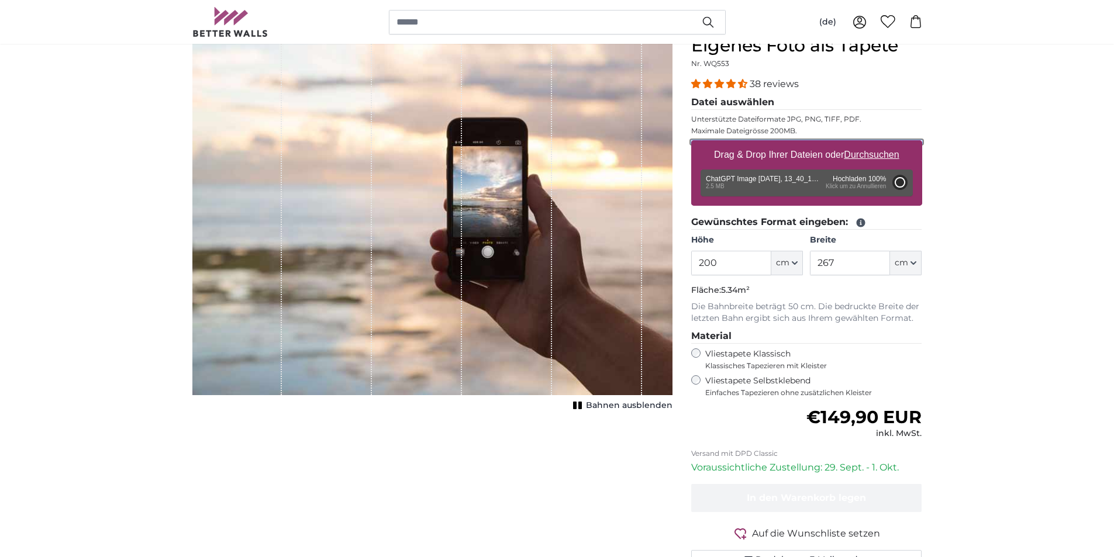  What do you see at coordinates (747, 240) in the screenshot?
I see `label: Höhe` at bounding box center [747, 240].